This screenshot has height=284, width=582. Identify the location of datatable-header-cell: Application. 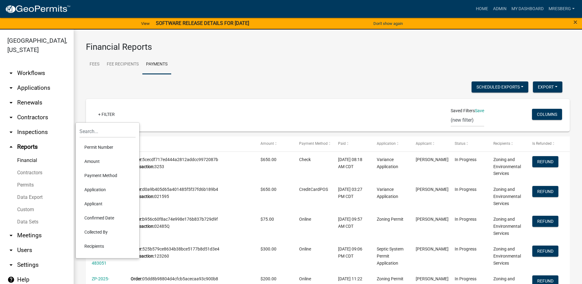
(390, 144).